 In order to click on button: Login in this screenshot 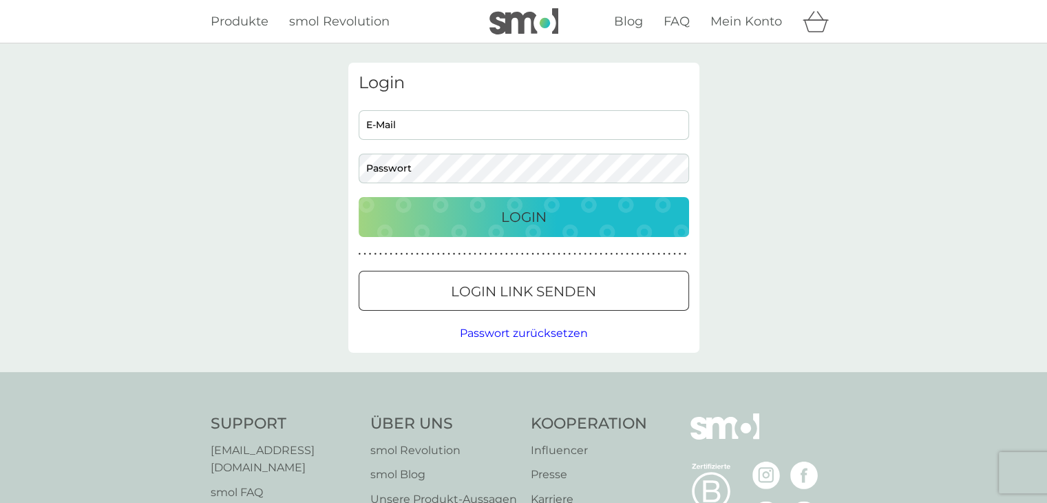, I will do `click(524, 217)`.